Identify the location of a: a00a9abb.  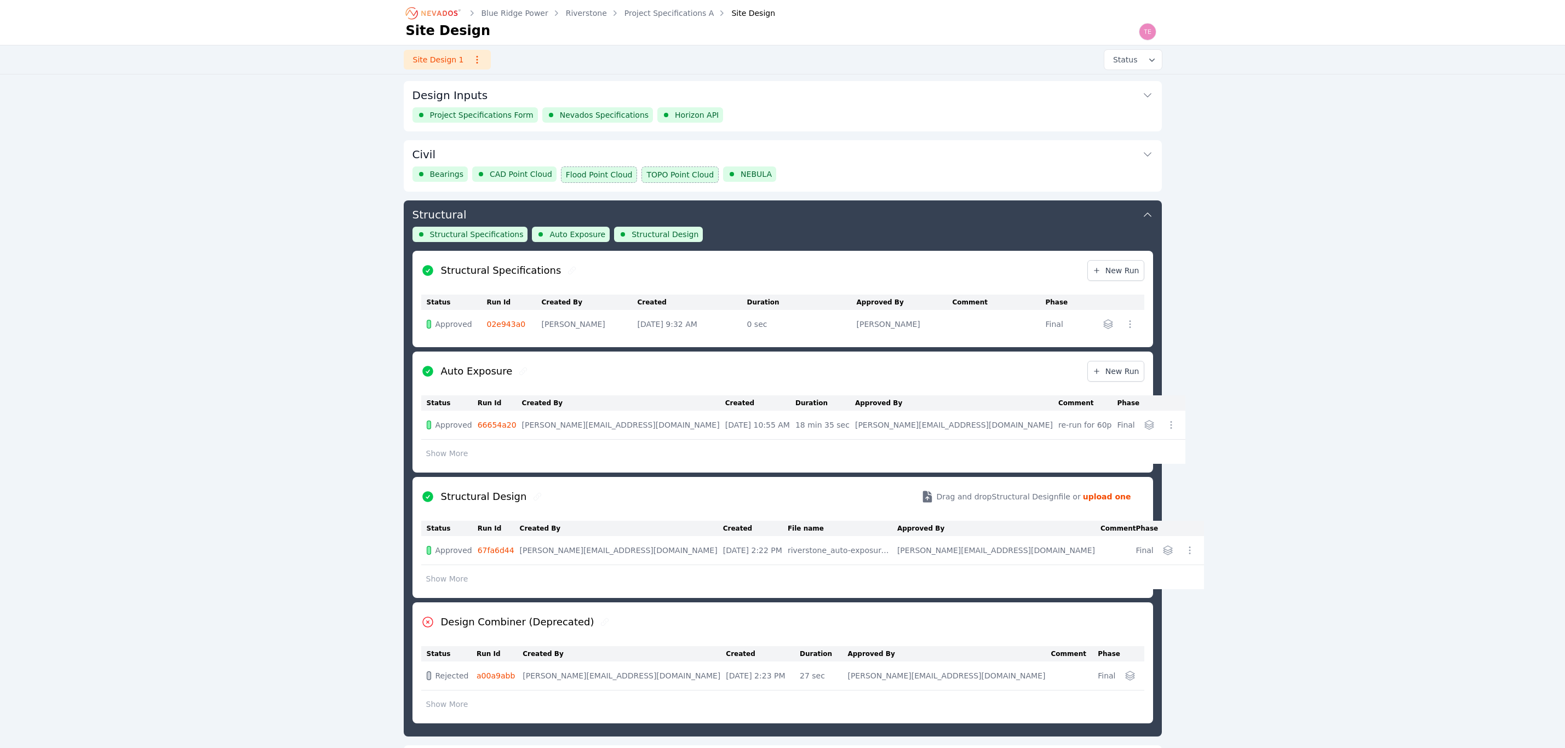
(496, 676).